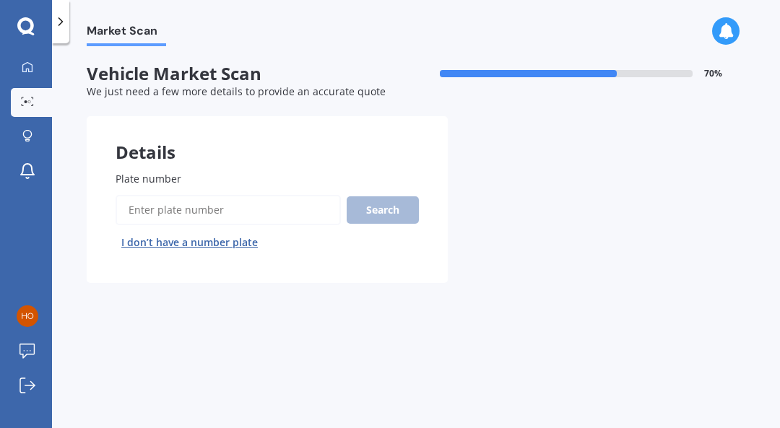  What do you see at coordinates (236, 91) in the screenshot?
I see `span: We just need a few more details to provide an accurate quote` at bounding box center [236, 91].